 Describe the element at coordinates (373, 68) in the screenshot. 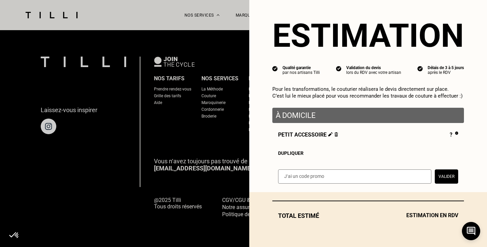

I see `div: Validation du devis` at that location.